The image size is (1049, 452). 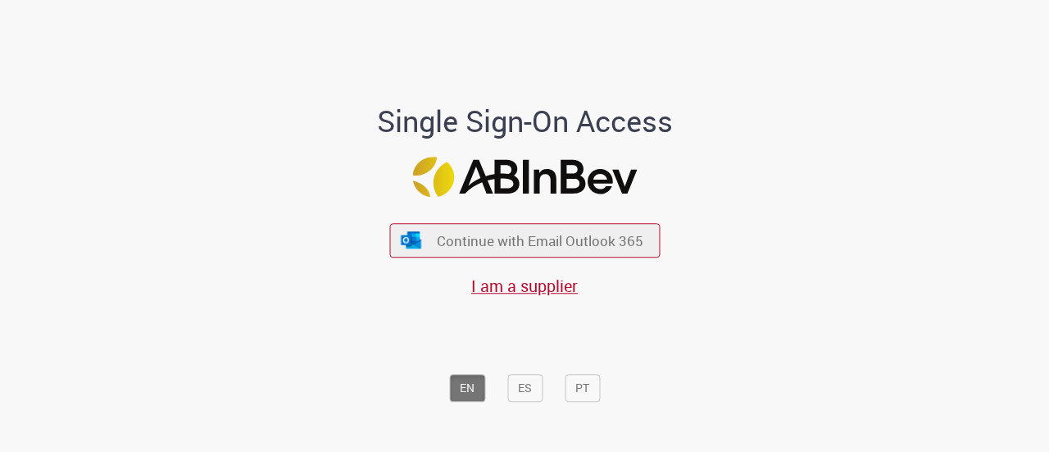 I want to click on img: ícone Azure/Microsoft 360, so click(x=412, y=239).